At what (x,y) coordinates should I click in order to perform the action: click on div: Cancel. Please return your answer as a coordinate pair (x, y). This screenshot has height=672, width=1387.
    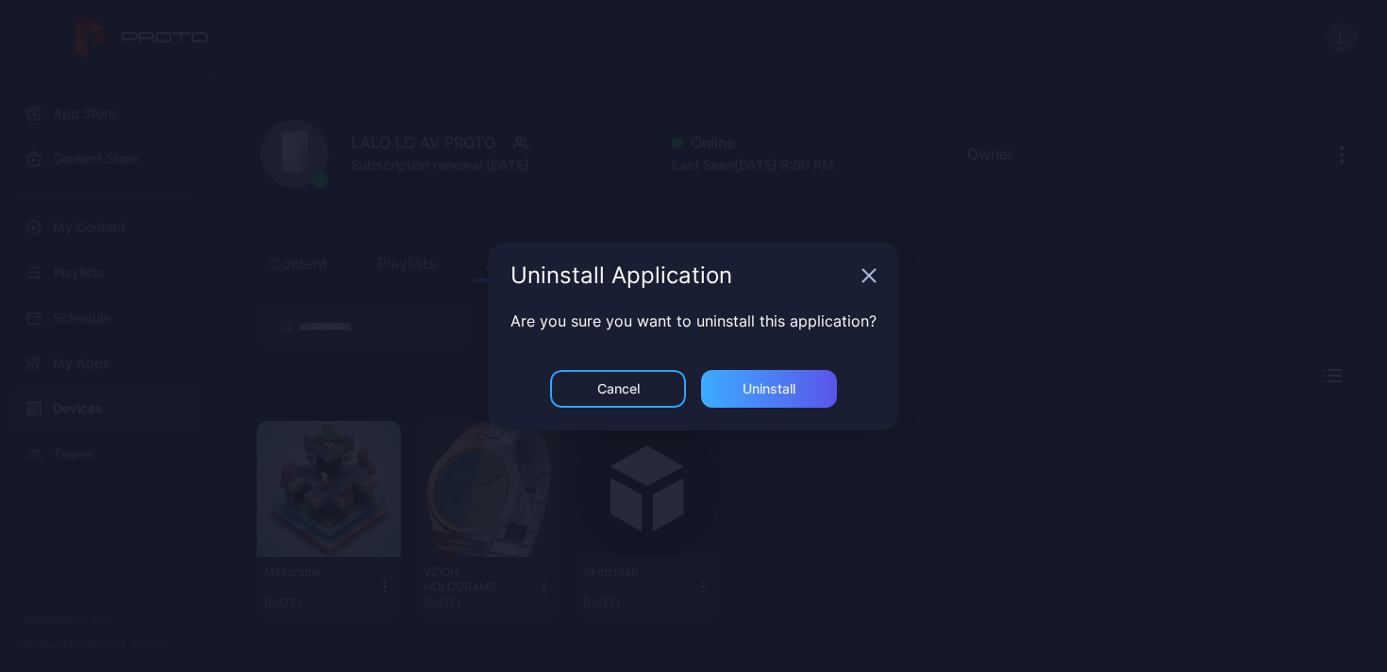
    Looking at the image, I should click on (618, 389).